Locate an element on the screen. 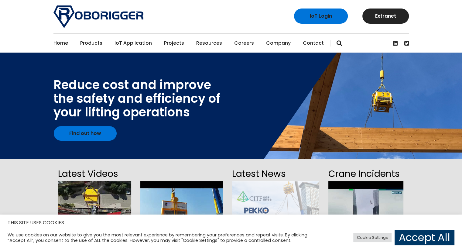 The height and width of the screenshot is (251, 462). a: Contact is located at coordinates (313, 43).